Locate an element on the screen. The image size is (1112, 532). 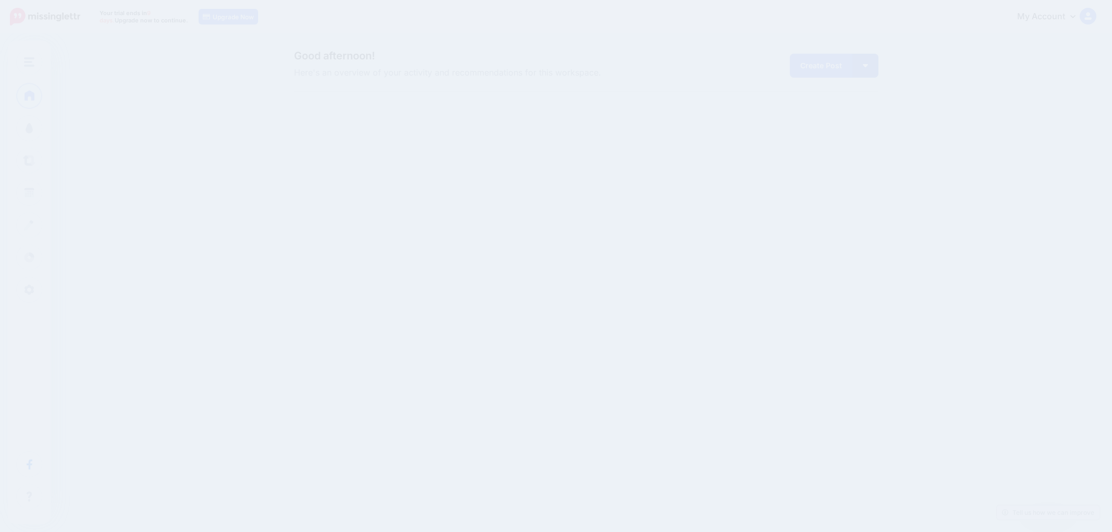
img: menu.png is located at coordinates (29, 62).